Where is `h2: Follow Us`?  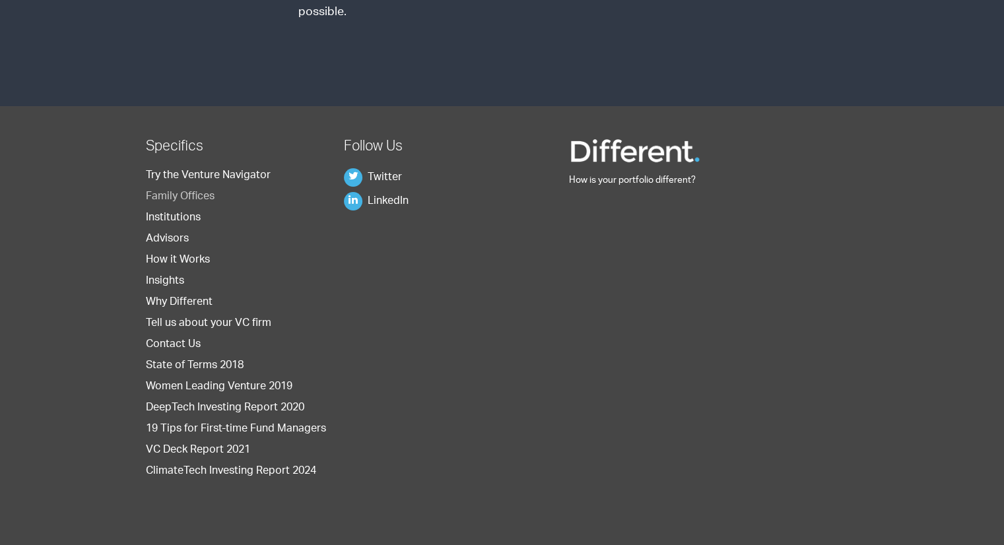
h2: Follow Us is located at coordinates (436, 147).